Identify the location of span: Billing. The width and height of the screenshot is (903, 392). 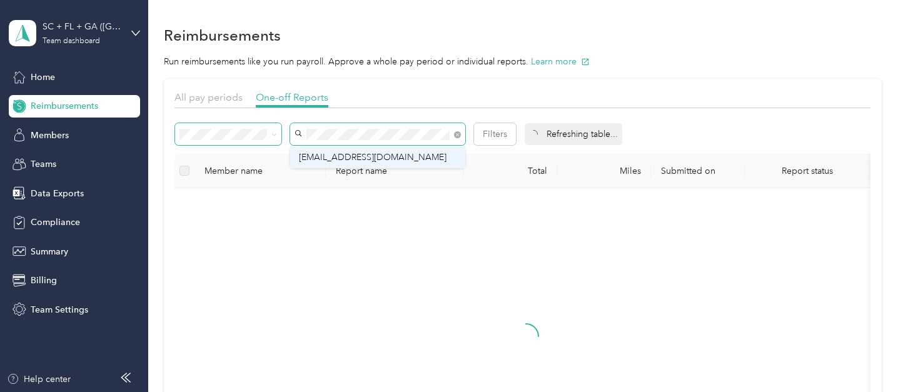
(44, 280).